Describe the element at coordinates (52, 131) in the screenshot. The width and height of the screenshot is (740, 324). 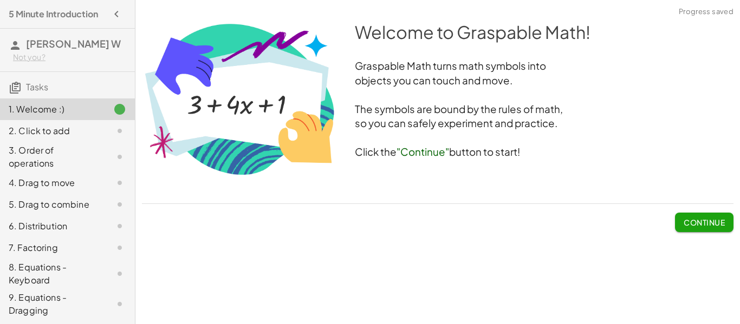
I see `div: 2. Click to add` at that location.